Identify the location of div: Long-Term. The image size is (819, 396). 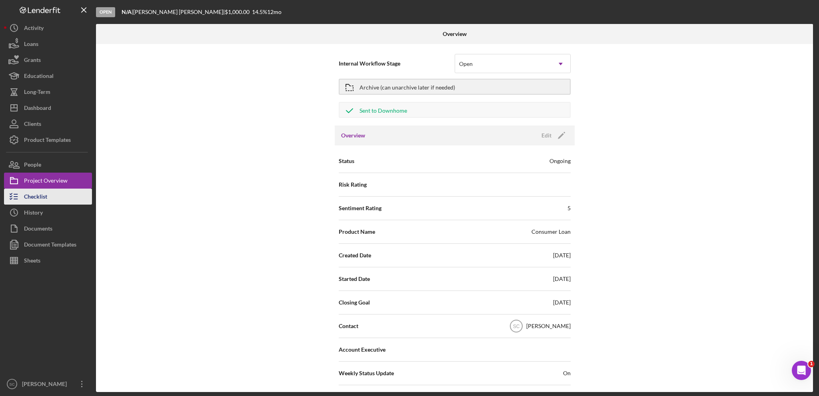
(37, 93).